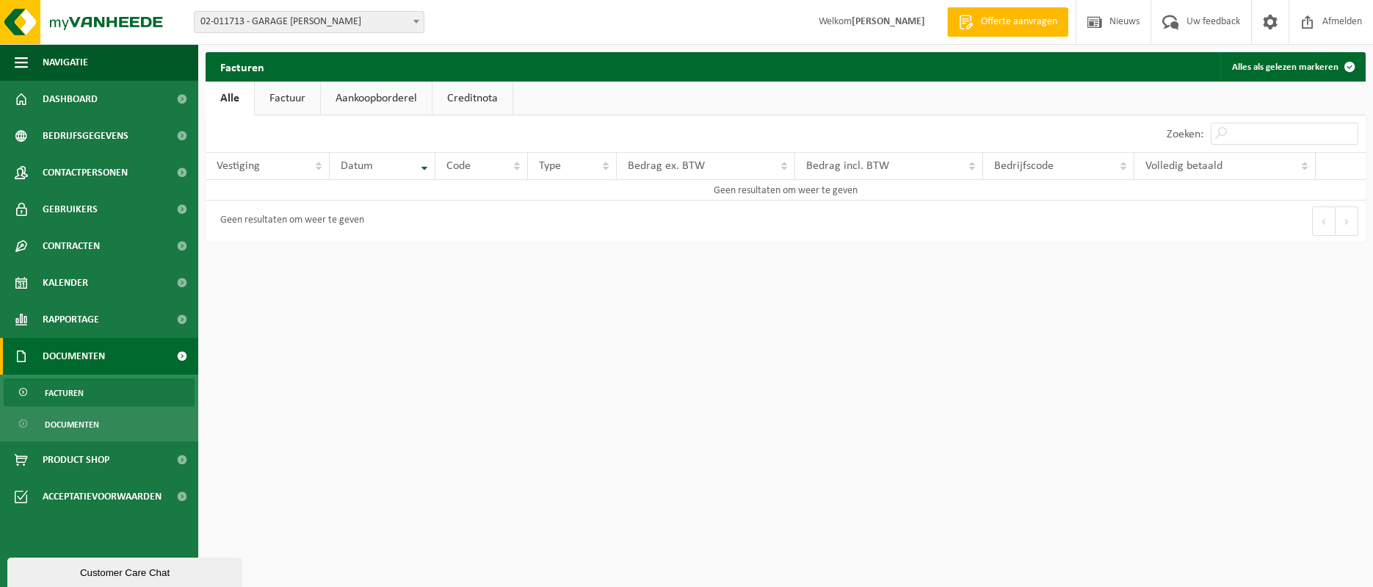  I want to click on span: Rapportage, so click(70, 319).